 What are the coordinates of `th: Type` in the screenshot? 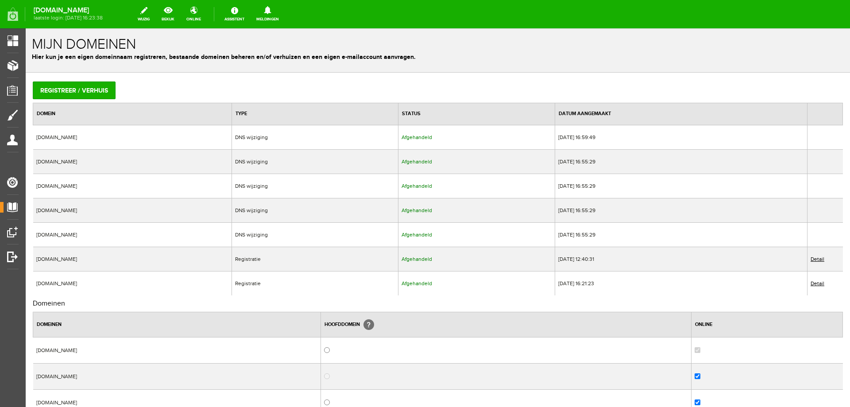 It's located at (290, 86).